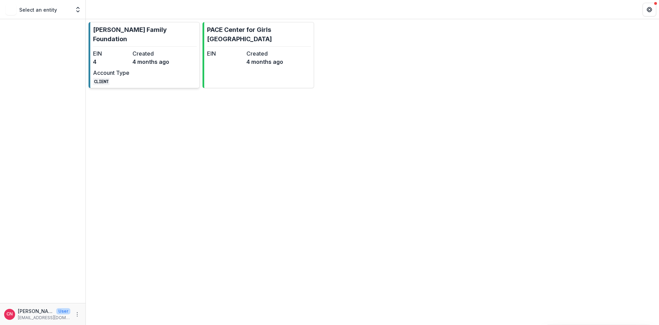 The height and width of the screenshot is (325, 659). Describe the element at coordinates (78, 10) in the screenshot. I see `button: Open entity switcher` at that location.